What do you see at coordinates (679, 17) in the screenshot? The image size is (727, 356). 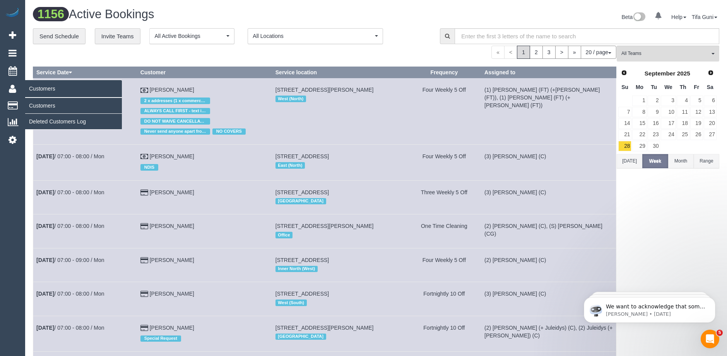 I see `a: Help` at bounding box center [679, 17].